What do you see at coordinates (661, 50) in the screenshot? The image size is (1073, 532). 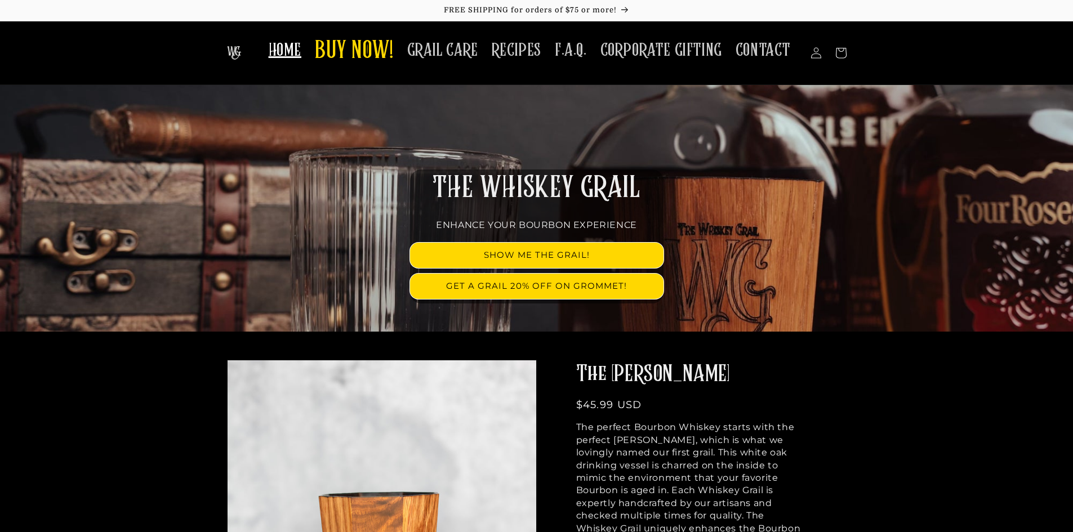 I see `span: CORPORATE GIFTING` at bounding box center [661, 50].